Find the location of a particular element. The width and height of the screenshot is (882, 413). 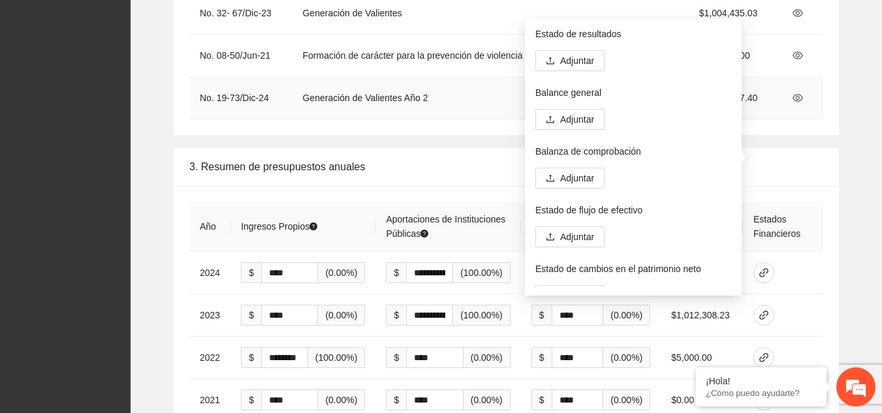

p: Estado de flujo de efectivo is located at coordinates (633, 210).